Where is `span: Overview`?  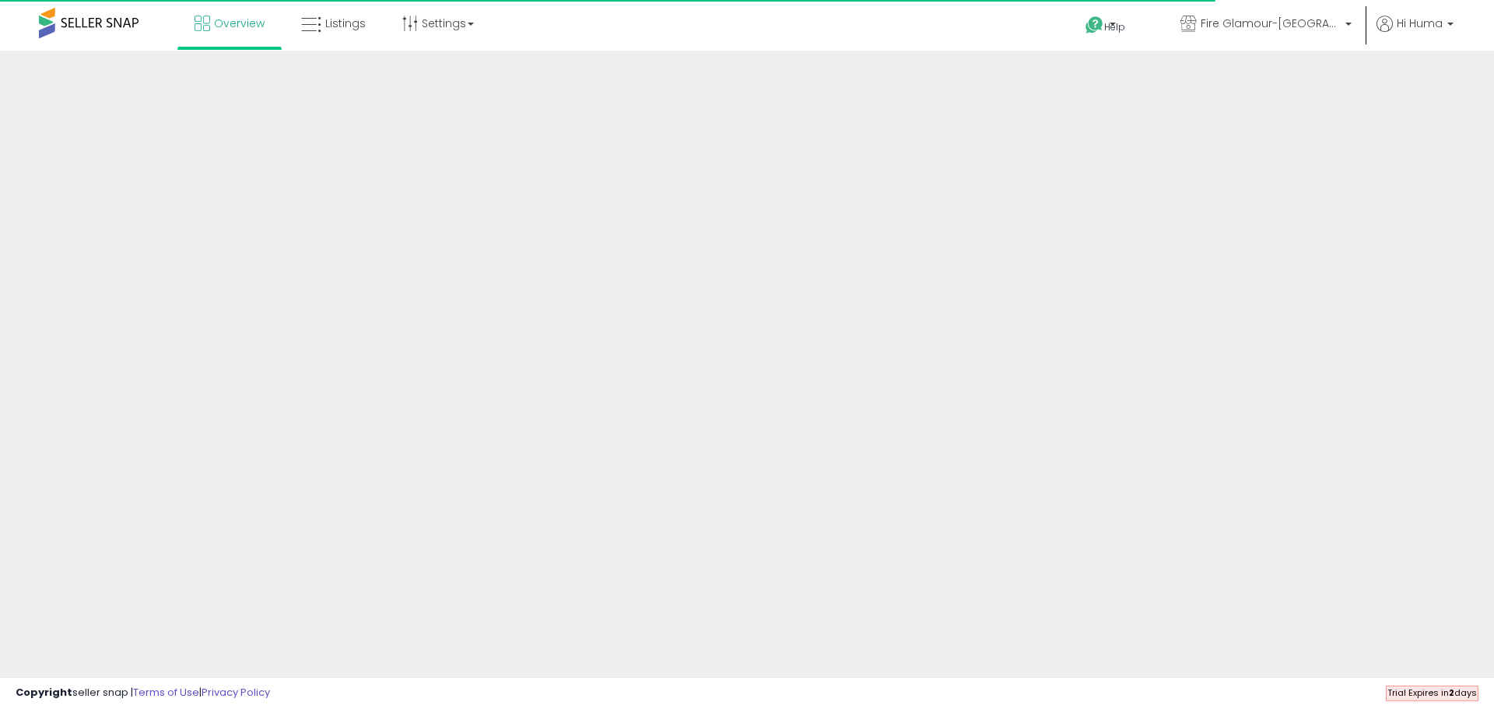 span: Overview is located at coordinates (239, 23).